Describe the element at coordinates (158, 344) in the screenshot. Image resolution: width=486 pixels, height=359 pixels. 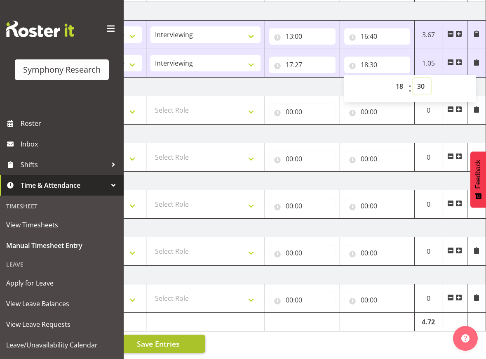
I see `span: Save Entries` at that location.